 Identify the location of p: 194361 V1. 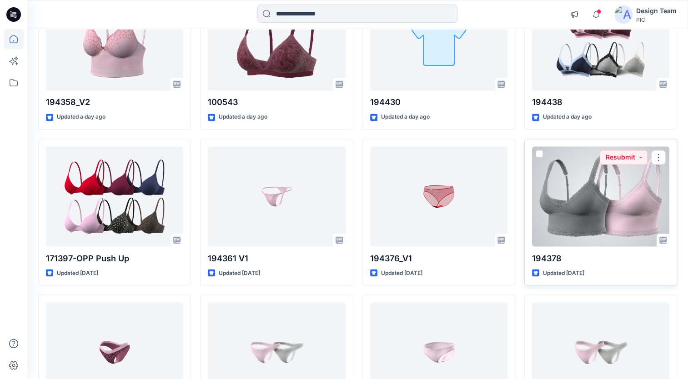
(276, 258).